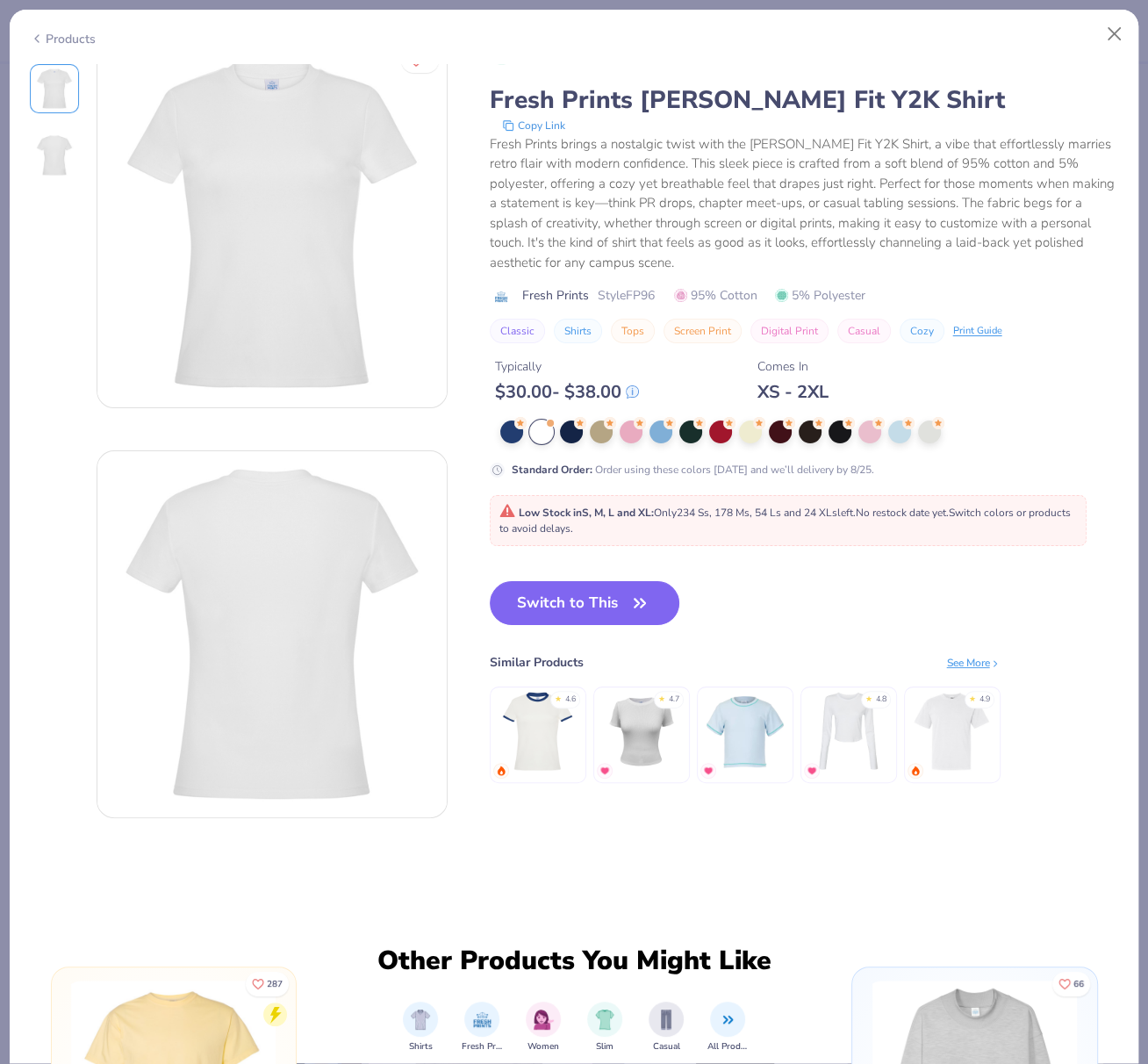 The image size is (1148, 1064). What do you see at coordinates (922, 331) in the screenshot?
I see `button: Cozy` at bounding box center [922, 331].